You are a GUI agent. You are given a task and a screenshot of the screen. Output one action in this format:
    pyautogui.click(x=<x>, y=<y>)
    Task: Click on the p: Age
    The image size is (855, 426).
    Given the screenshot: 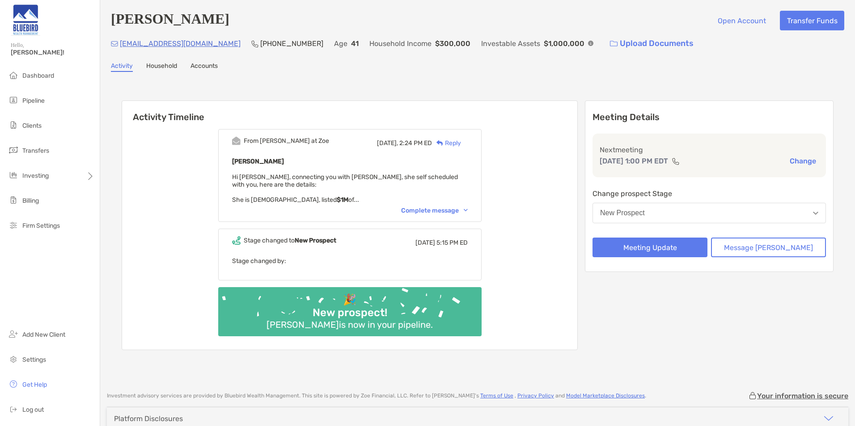 What is the action you would take?
    pyautogui.click(x=341, y=43)
    